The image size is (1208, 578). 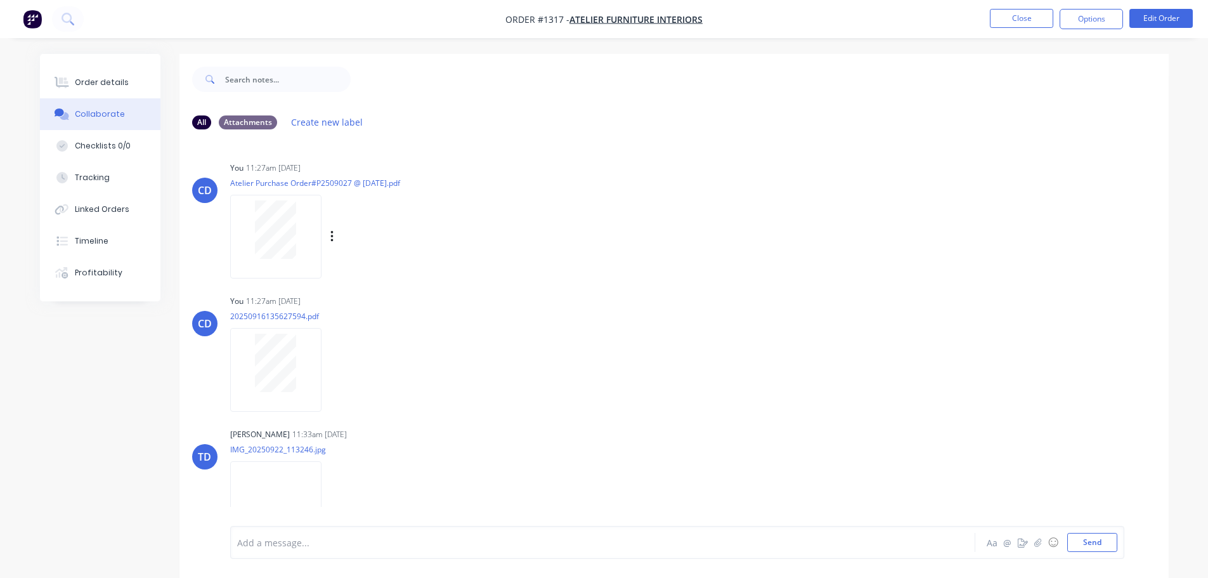 What do you see at coordinates (103, 146) in the screenshot?
I see `div: Checklists 0/0` at bounding box center [103, 146].